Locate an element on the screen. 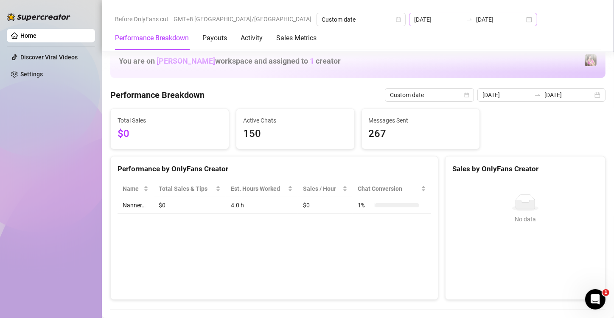 This screenshot has height=318, width=614. h1: You are on workspace and assigned to creator is located at coordinates (229, 61).